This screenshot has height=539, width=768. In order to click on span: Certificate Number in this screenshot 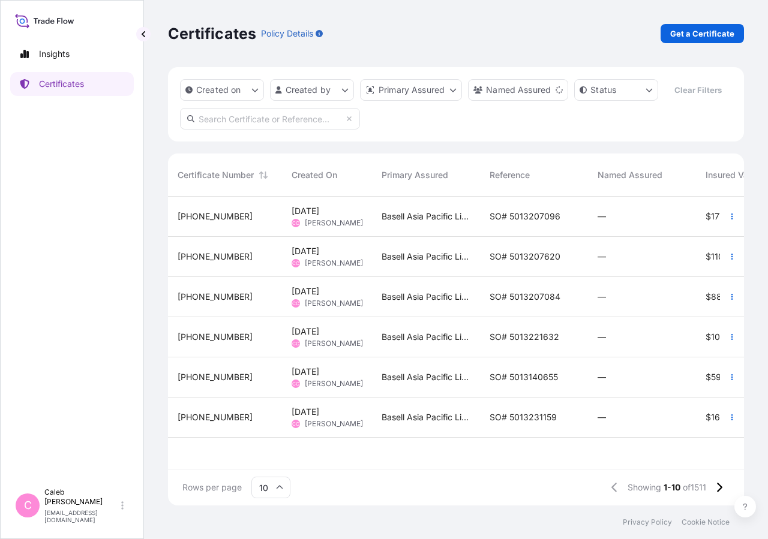, I will do `click(215, 175)`.